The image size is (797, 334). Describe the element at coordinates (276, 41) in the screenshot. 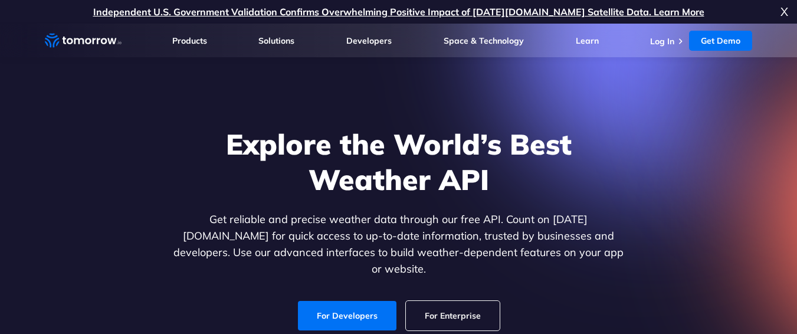

I see `a: Solutions` at that location.